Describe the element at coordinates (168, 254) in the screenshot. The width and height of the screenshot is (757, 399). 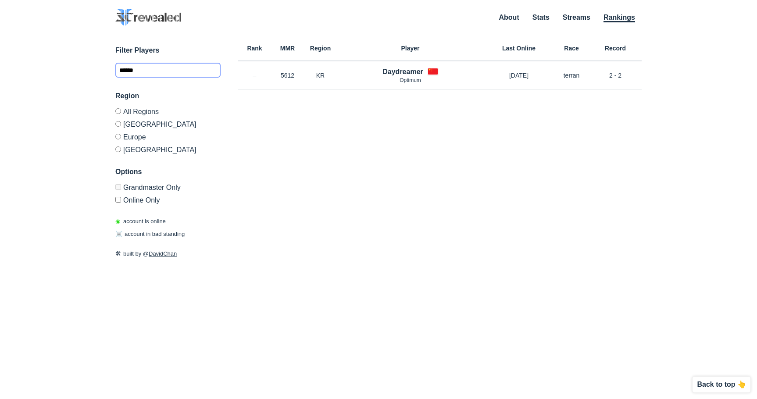
I see `p: built by @` at that location.